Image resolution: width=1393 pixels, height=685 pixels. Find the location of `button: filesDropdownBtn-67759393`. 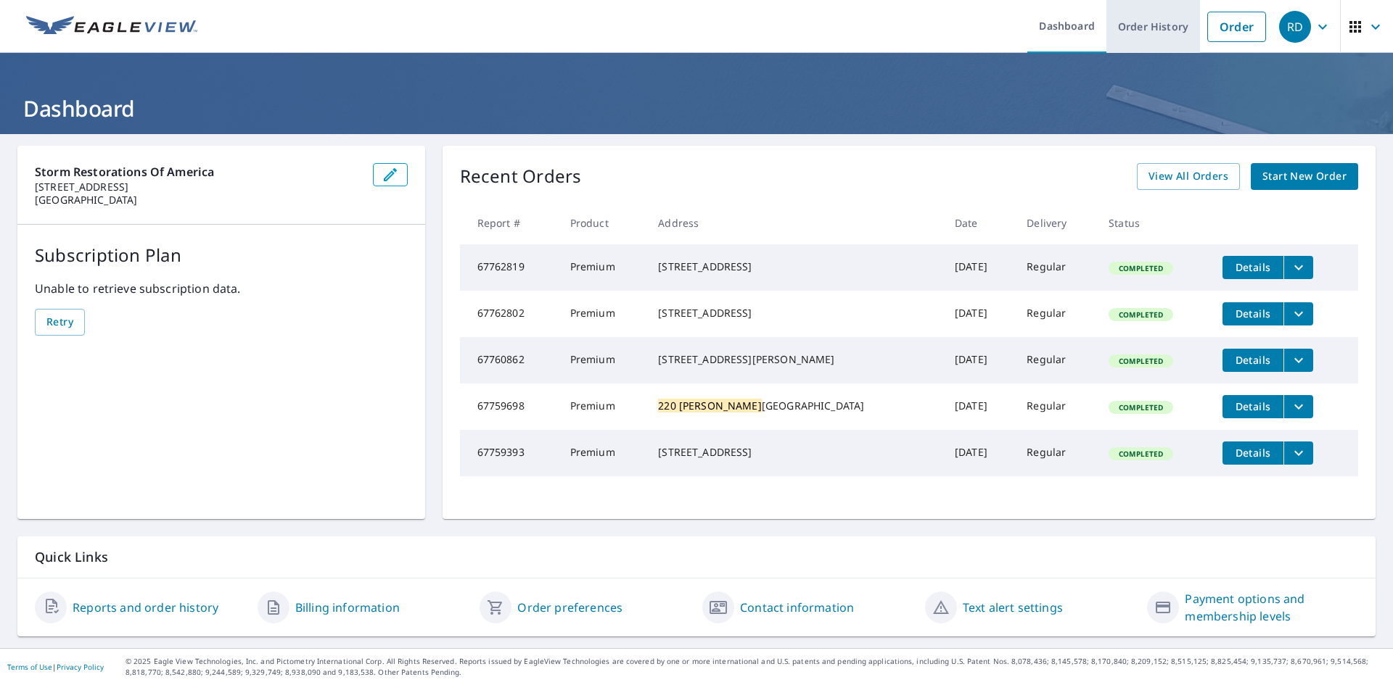

button: filesDropdownBtn-67759393 is located at coordinates (1298, 453).